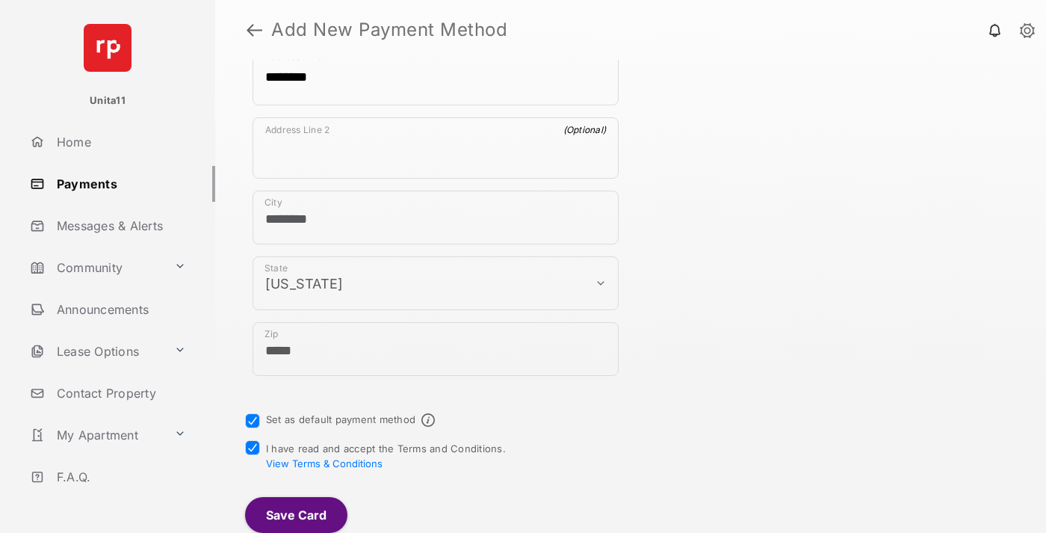 The width and height of the screenshot is (1046, 533). Describe the element at coordinates (96, 351) in the screenshot. I see `a: Lease Options` at that location.